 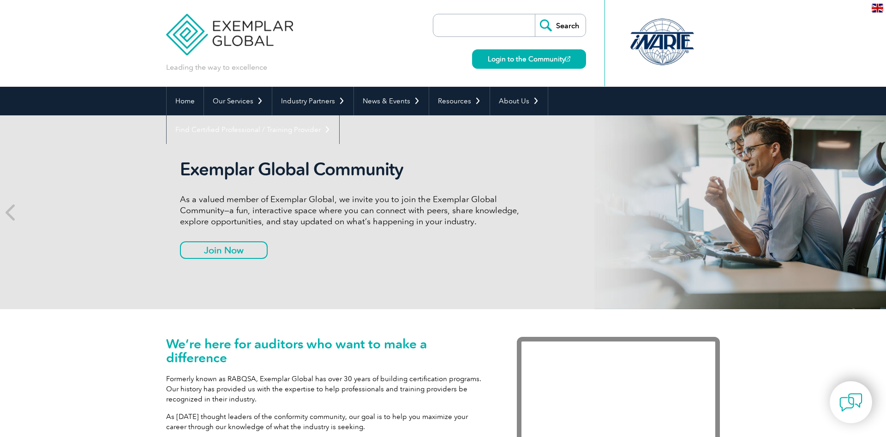 I want to click on input: Search, so click(x=560, y=25).